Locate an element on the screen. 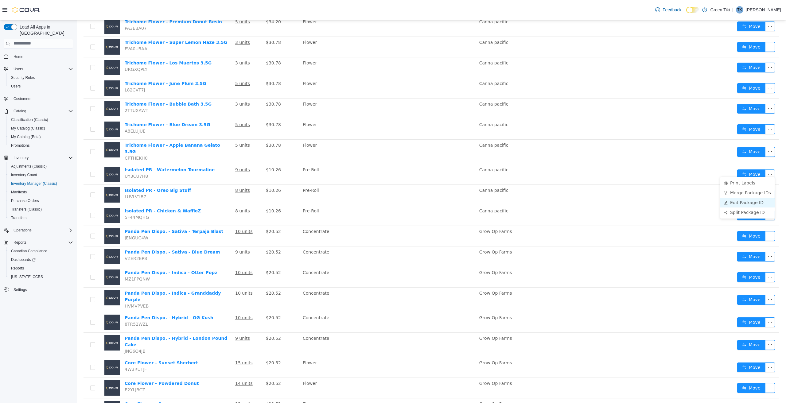 The image size is (786, 403). li: Print Labels is located at coordinates (671, 163).